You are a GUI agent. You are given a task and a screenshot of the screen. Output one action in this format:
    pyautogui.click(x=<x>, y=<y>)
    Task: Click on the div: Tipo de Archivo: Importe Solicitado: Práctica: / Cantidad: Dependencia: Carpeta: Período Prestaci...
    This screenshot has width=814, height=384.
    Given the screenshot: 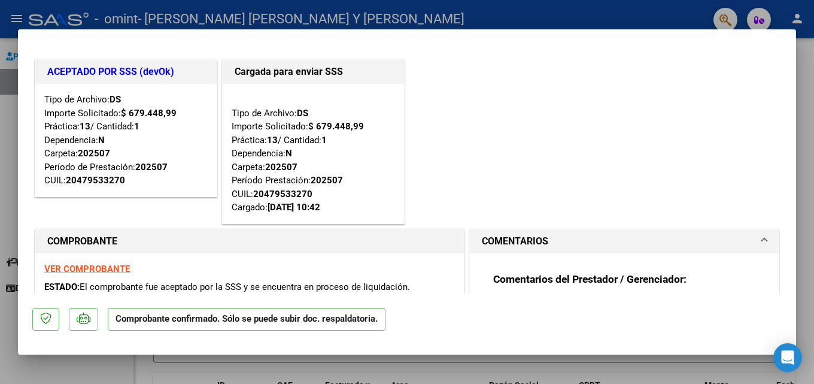 What is the action you would take?
    pyautogui.click(x=313, y=153)
    